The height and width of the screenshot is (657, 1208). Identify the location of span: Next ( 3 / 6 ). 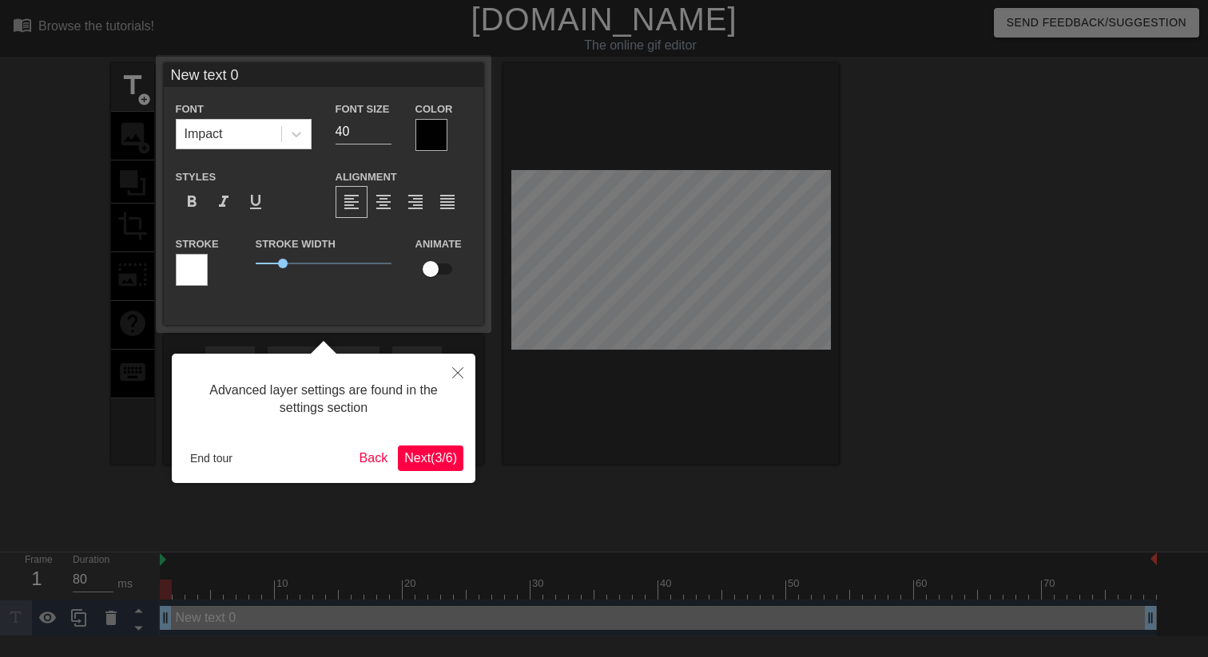
(431, 458).